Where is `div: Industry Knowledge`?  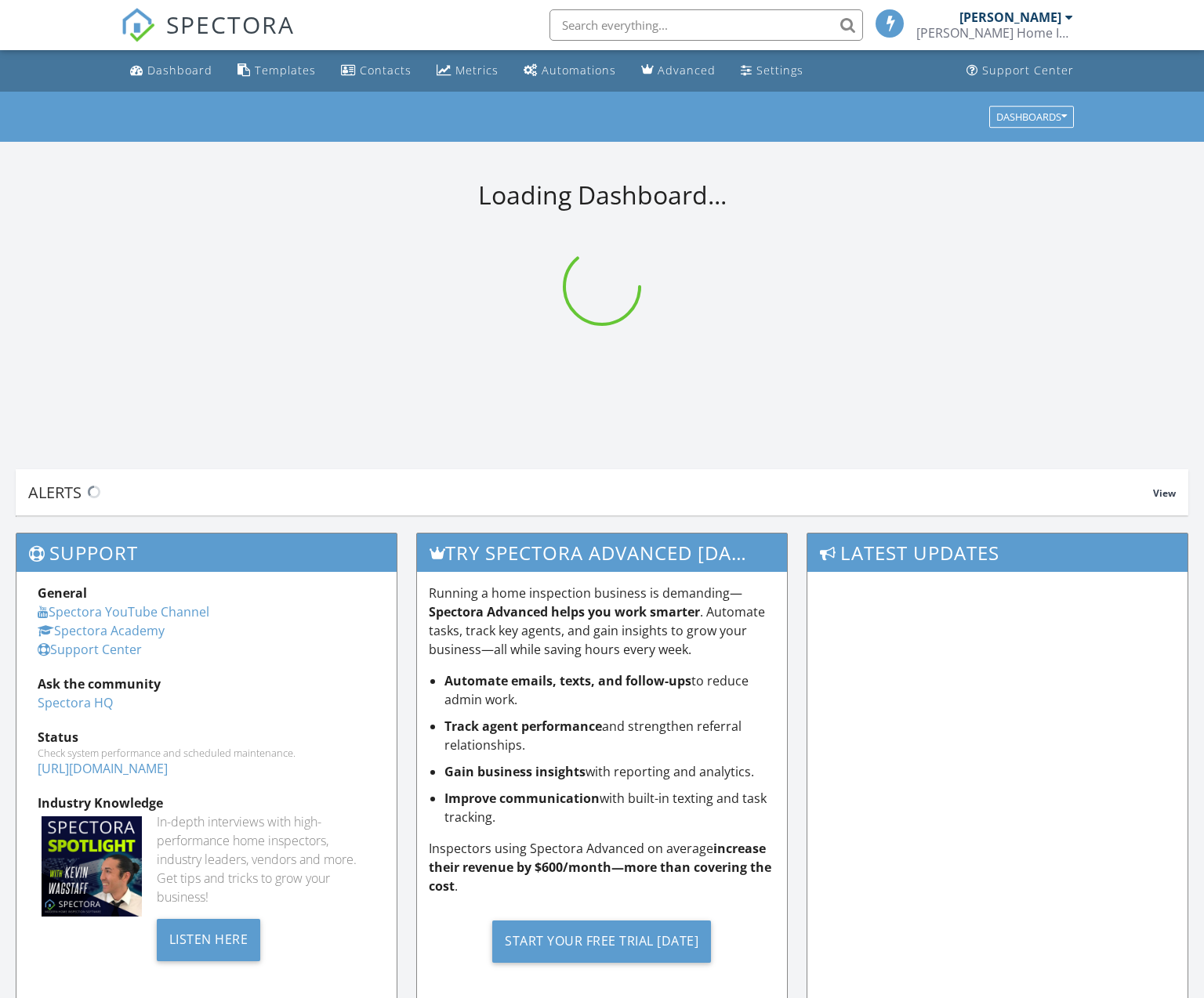 div: Industry Knowledge is located at coordinates (207, 803).